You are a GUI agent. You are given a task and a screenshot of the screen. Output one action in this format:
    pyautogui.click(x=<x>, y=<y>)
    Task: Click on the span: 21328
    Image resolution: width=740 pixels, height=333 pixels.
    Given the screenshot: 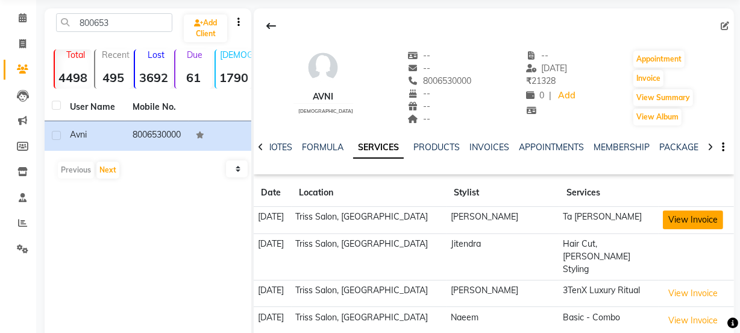 What is the action you would take?
    pyautogui.click(x=541, y=81)
    